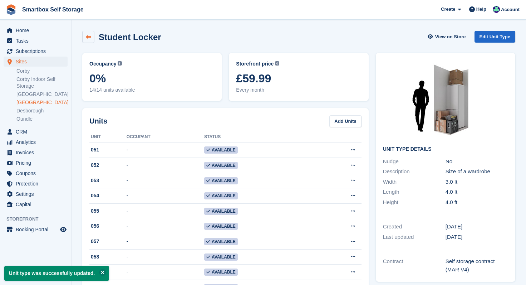 This screenshot has width=526, height=285. Describe the element at coordinates (299, 90) in the screenshot. I see `span: Every month` at that location.